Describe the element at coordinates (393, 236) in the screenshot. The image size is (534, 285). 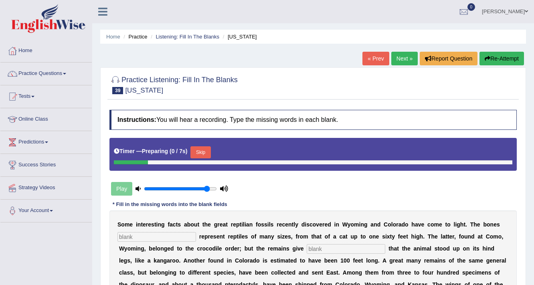
I see `b: y` at that location.